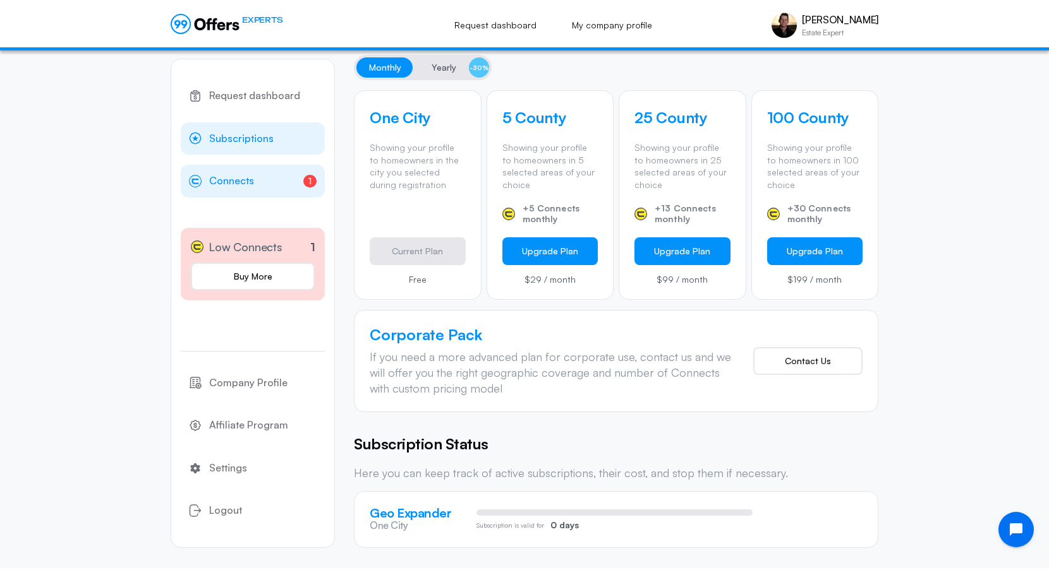  I want to click on span: Monthly, so click(385, 68).